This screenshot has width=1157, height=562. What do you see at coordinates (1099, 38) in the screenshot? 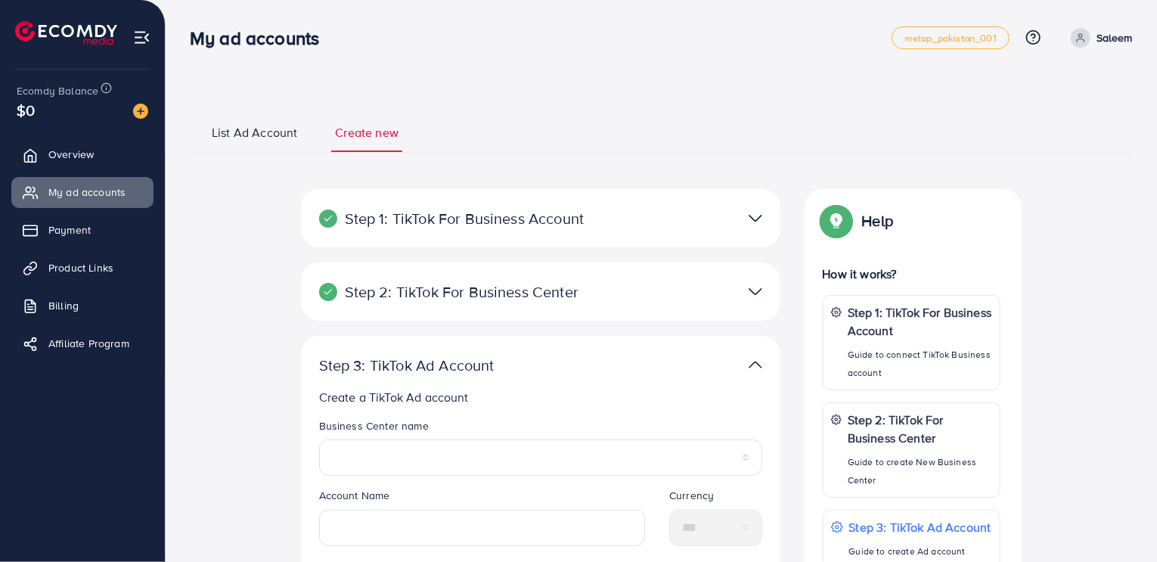
I see `a: Saleem` at bounding box center [1099, 38].